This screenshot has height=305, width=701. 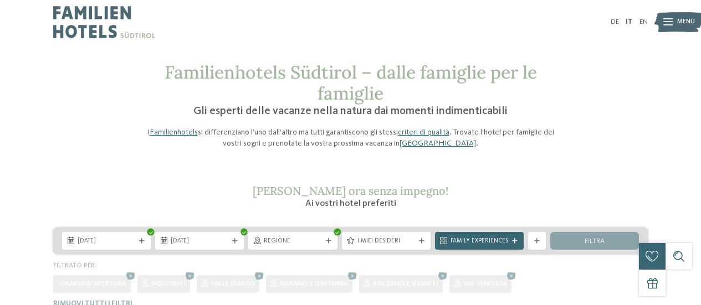 I want to click on a: Familienhotels, so click(x=173, y=132).